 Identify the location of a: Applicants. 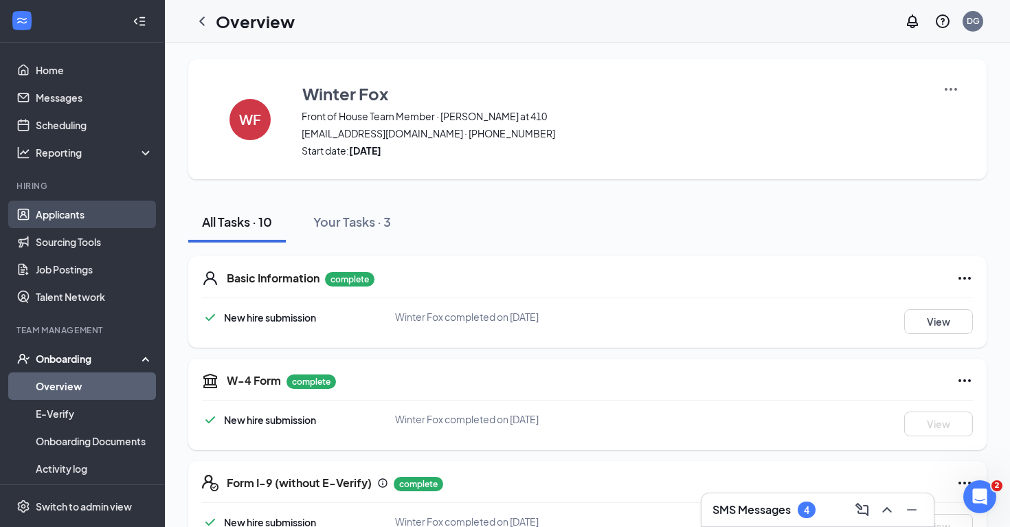
(94, 214).